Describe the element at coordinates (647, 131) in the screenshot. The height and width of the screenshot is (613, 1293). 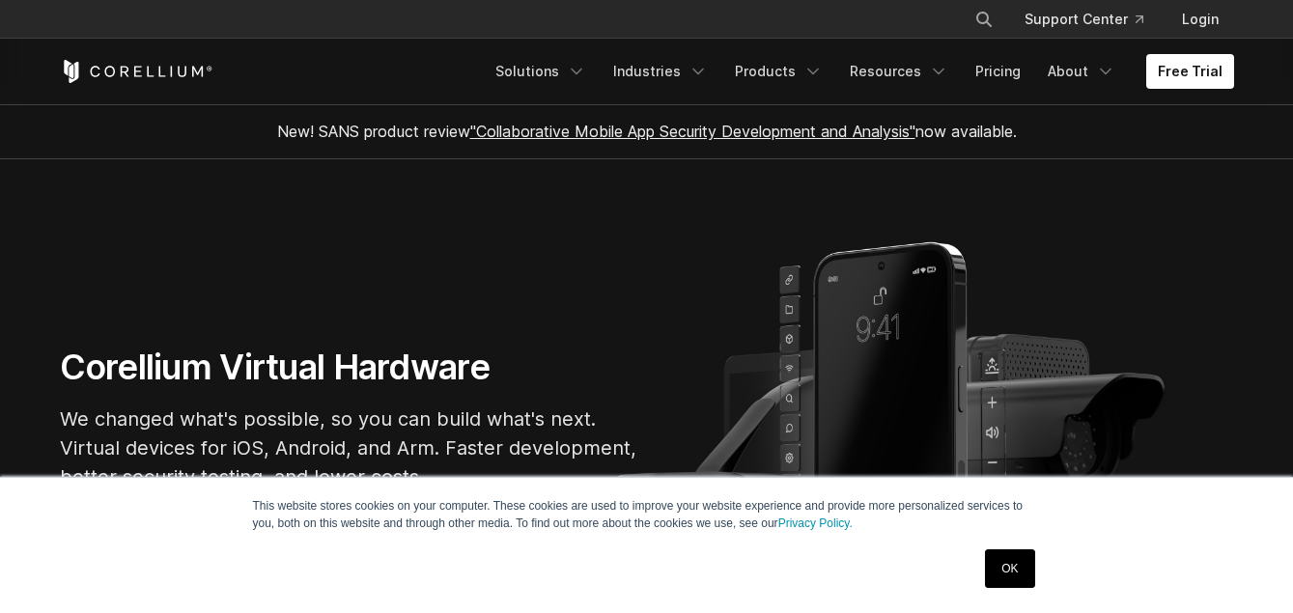
I see `span: New! SANS product review now available.` at that location.